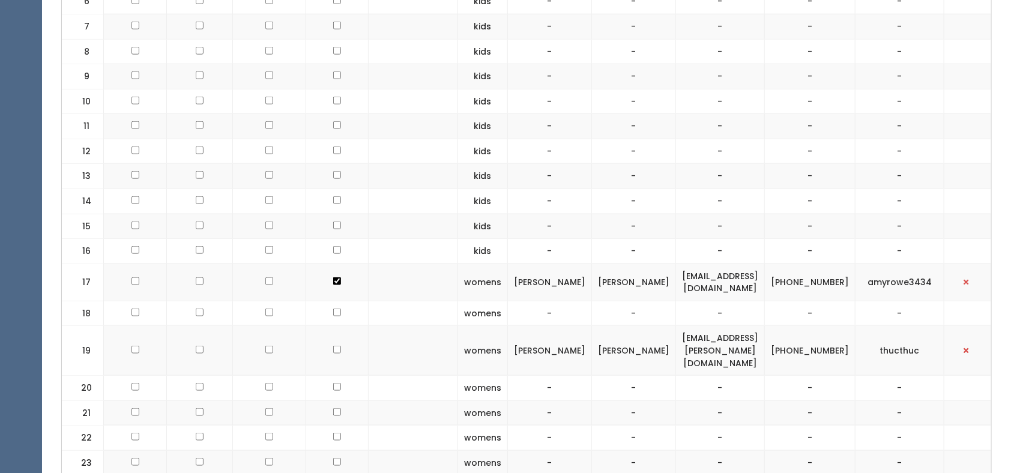 The width and height of the screenshot is (1011, 473). Describe the element at coordinates (83, 226) in the screenshot. I see `td: 15` at that location.